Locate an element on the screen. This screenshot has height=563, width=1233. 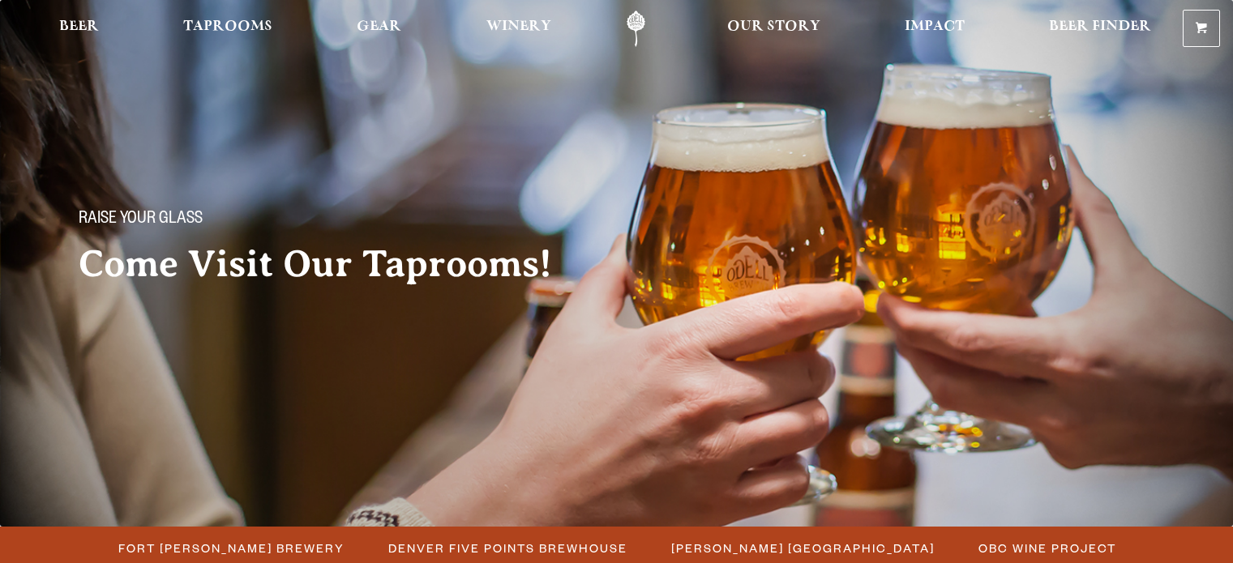
a: Denver Five Points Brewhouse is located at coordinates (507, 548).